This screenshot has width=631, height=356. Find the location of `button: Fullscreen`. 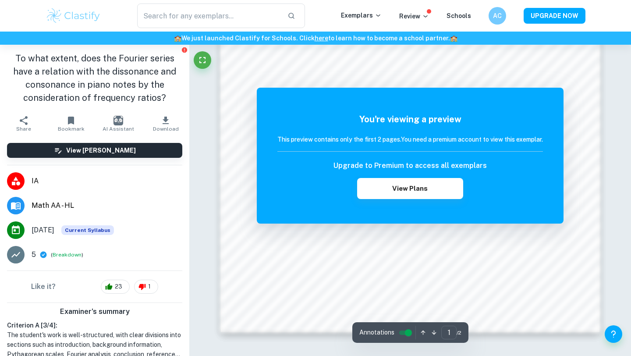

button: Fullscreen is located at coordinates (203, 60).